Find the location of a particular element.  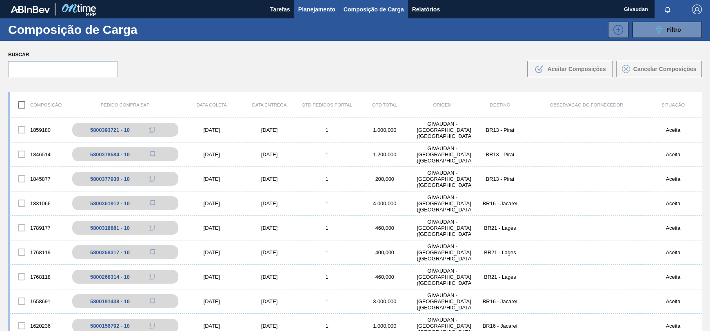

span: Cancelar Composições is located at coordinates (664, 69).